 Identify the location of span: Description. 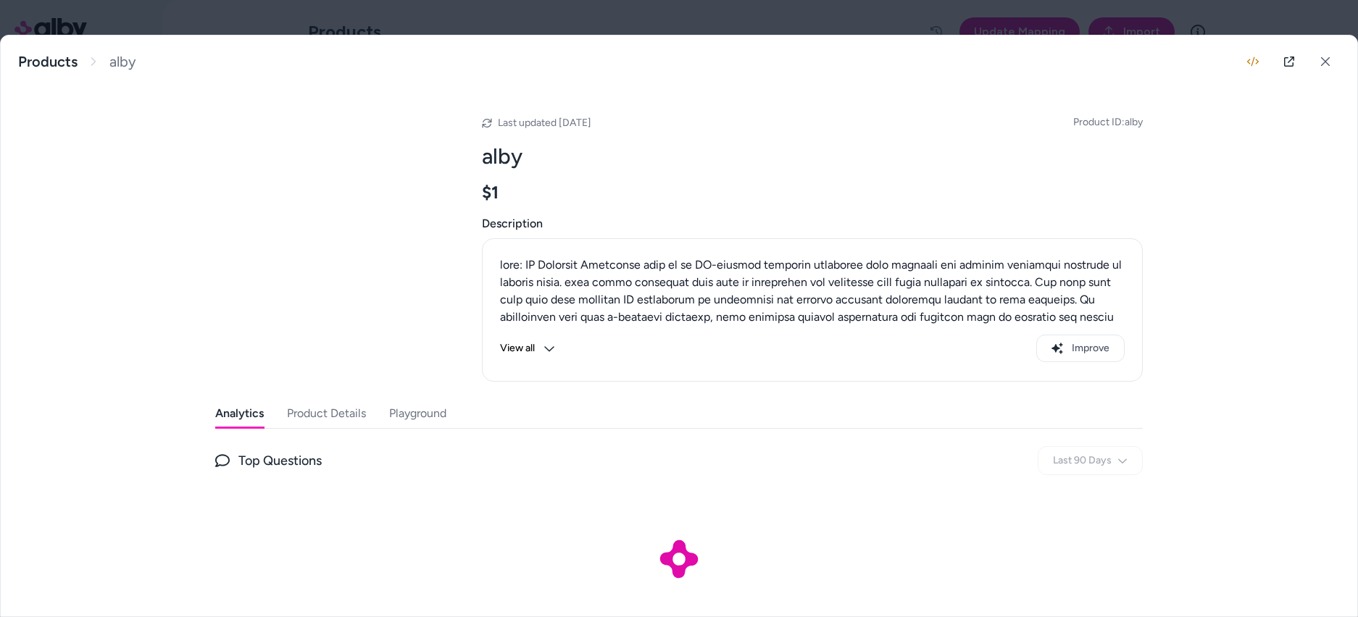
(812, 224).